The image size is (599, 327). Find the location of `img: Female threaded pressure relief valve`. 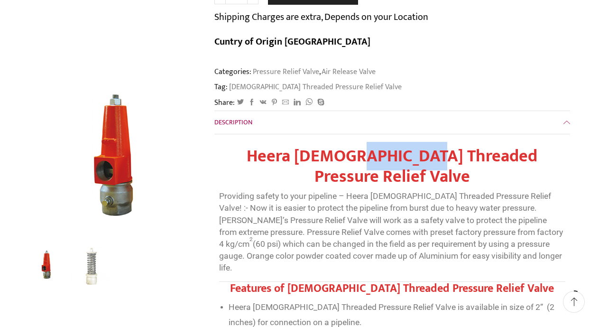

img: Female threaded pressure relief valve is located at coordinates (47, 265).